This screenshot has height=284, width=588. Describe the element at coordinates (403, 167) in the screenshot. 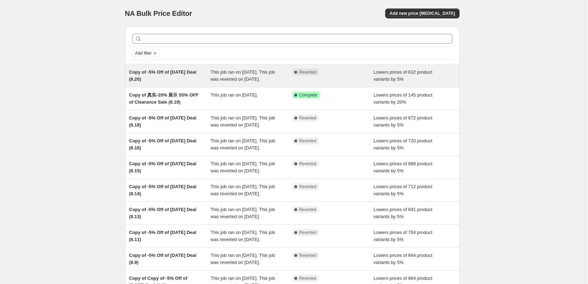

I see `span: Lowers prices of 688 product variants by 5%` at that location.